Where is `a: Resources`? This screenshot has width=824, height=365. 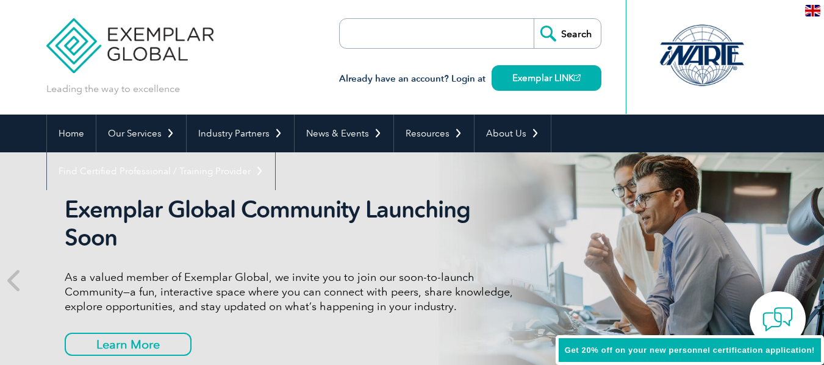
a: Resources is located at coordinates (434, 134).